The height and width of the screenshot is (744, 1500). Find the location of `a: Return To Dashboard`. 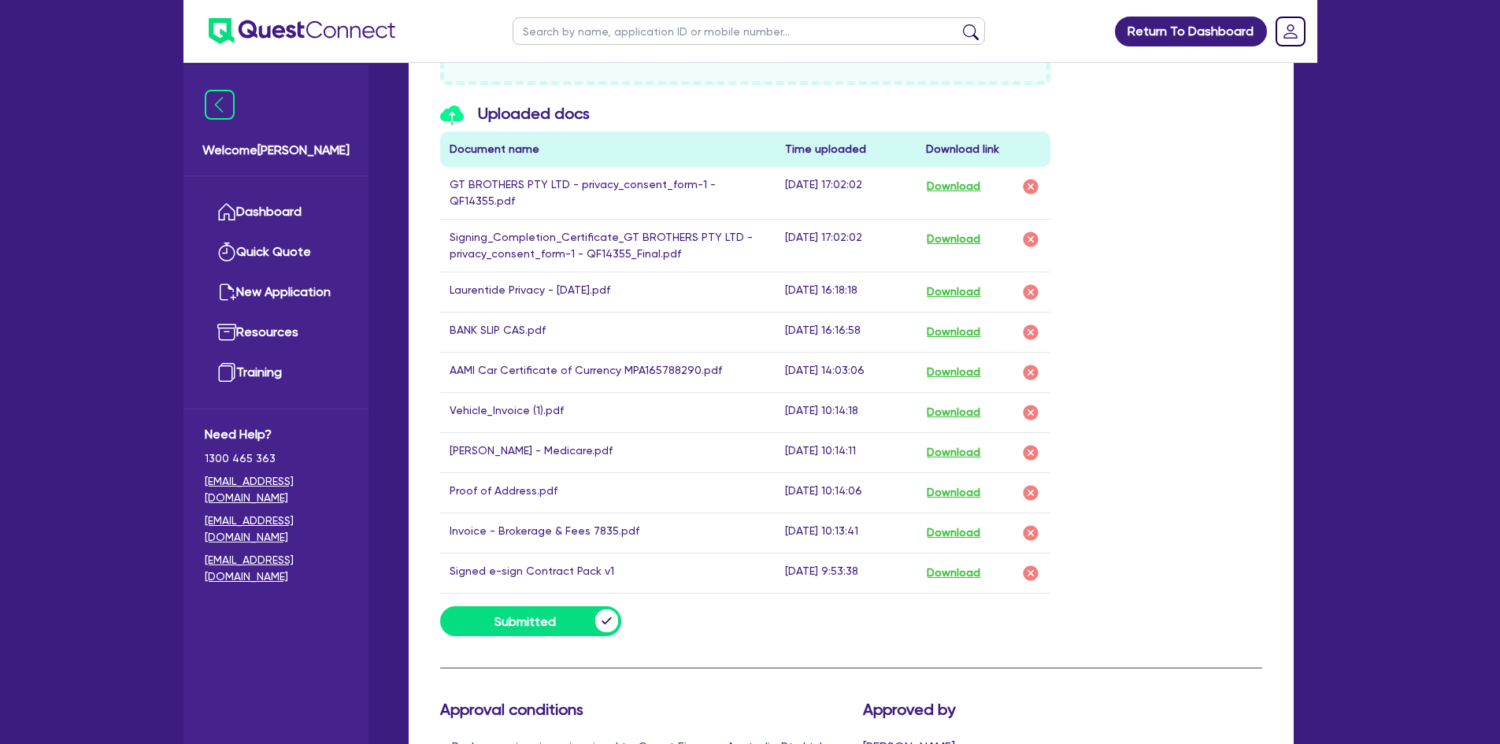

a: Return To Dashboard is located at coordinates (1191, 32).